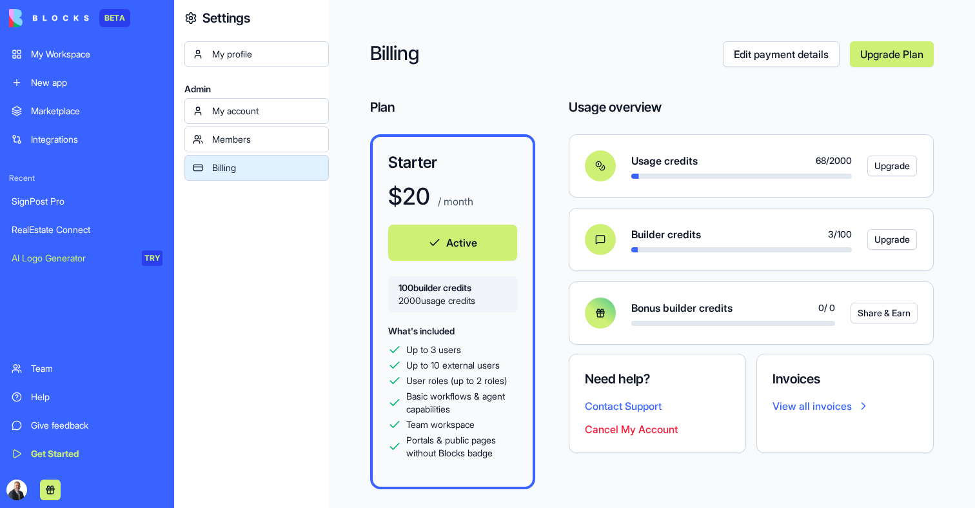 The height and width of the screenshot is (508, 975). I want to click on button: Cancel My Account, so click(631, 429).